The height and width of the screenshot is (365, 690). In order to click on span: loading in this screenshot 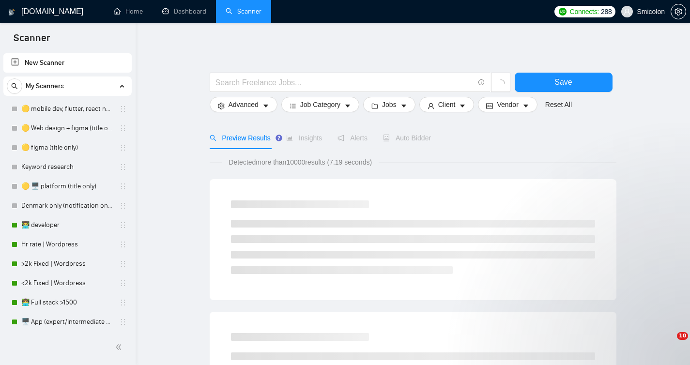, I will do `click(501, 84)`.